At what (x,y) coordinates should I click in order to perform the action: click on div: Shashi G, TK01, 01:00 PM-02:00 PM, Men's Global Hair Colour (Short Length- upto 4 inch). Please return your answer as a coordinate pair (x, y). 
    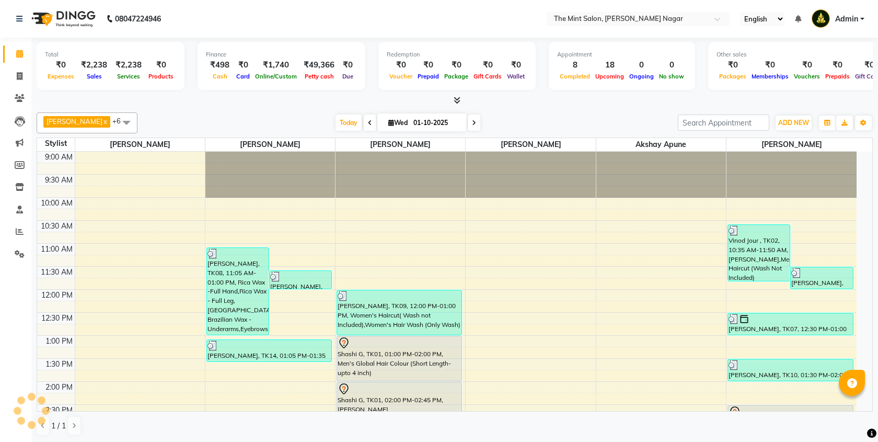
    Looking at the image, I should click on (399, 358).